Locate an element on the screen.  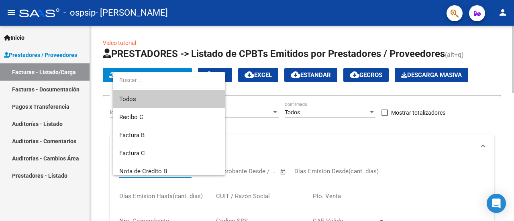
input: dropdown search is located at coordinates (169, 80).